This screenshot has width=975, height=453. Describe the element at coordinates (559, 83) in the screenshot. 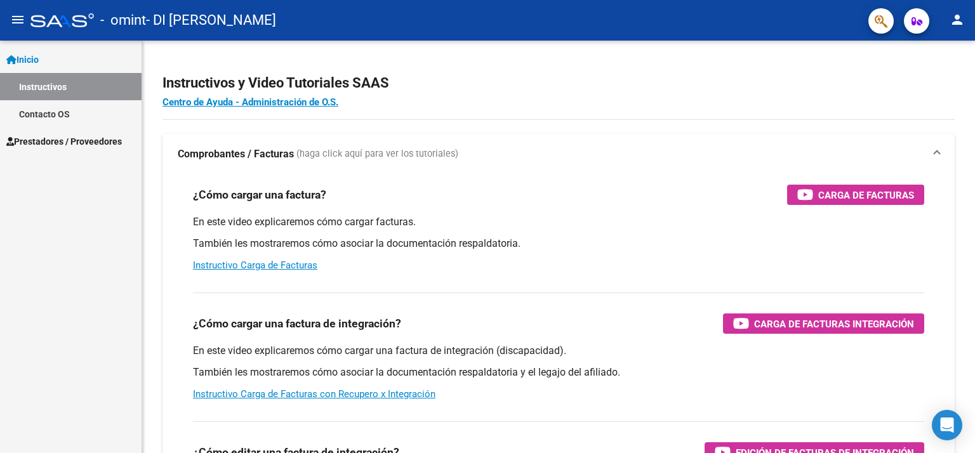

I see `h2: Instructivos y Video Tutoriales SAAS` at that location.